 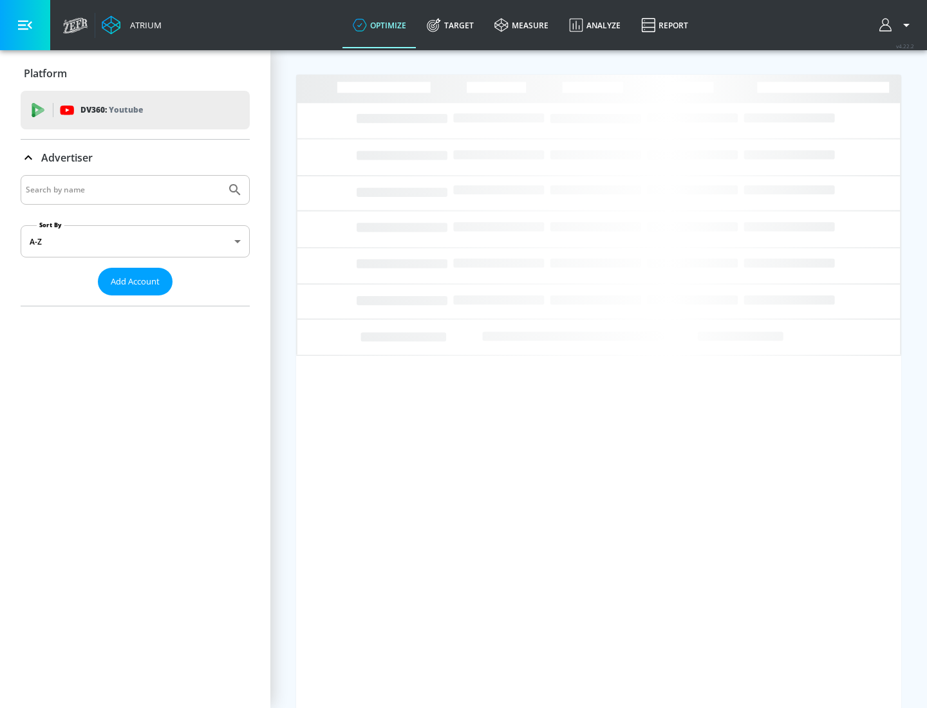 What do you see at coordinates (379, 25) in the screenshot?
I see `a: optimize` at bounding box center [379, 25].